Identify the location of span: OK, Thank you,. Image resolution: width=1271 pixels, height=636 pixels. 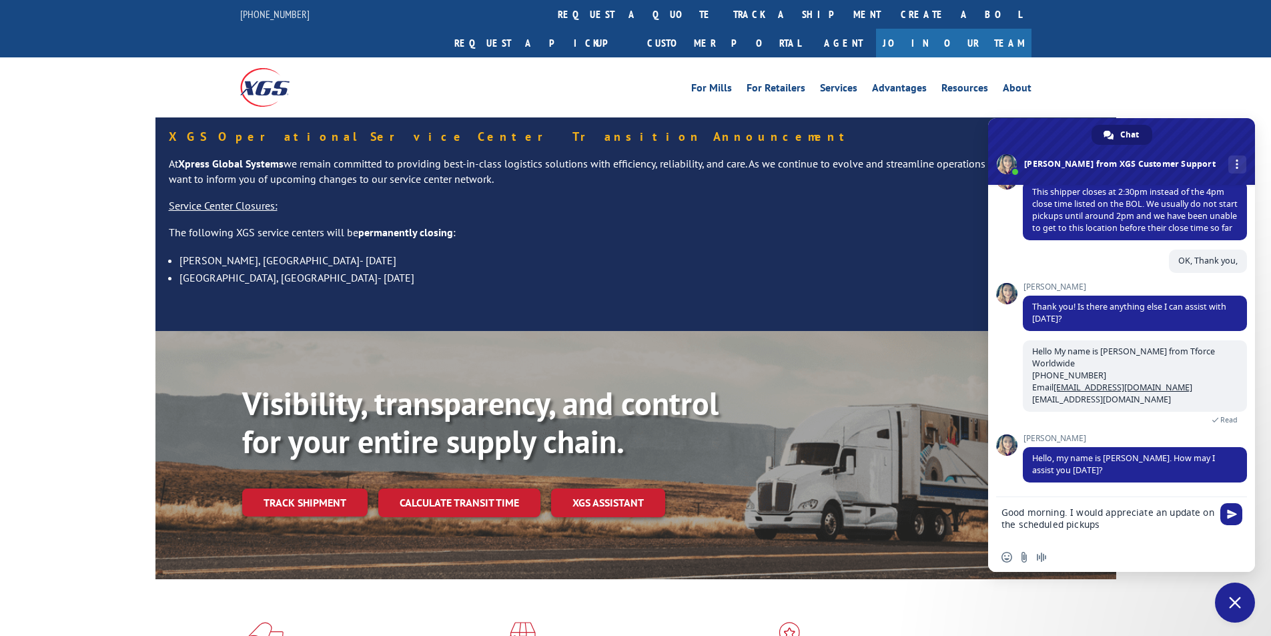
(1207, 260).